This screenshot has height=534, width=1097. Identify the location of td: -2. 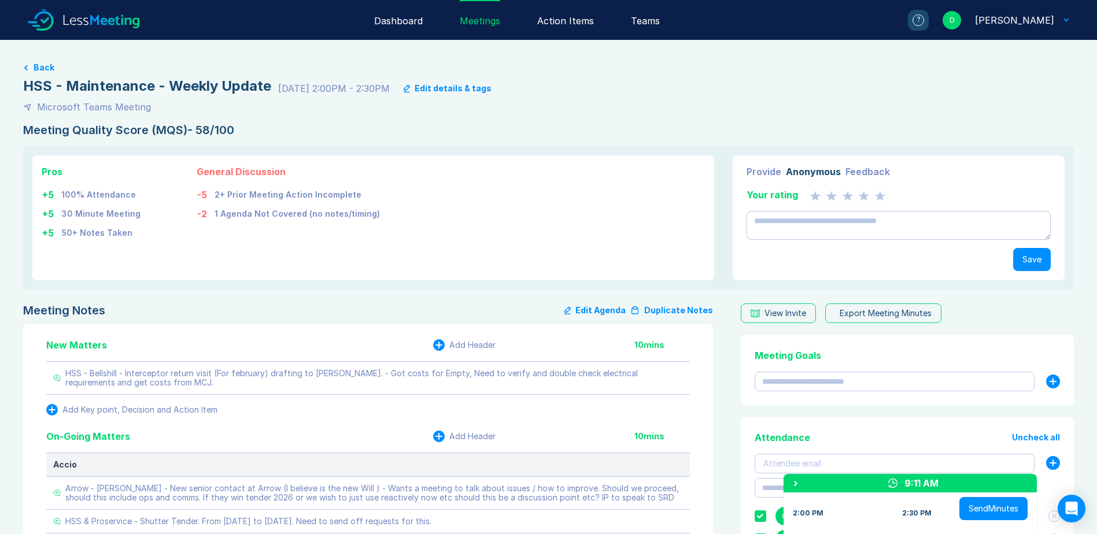
(205, 212).